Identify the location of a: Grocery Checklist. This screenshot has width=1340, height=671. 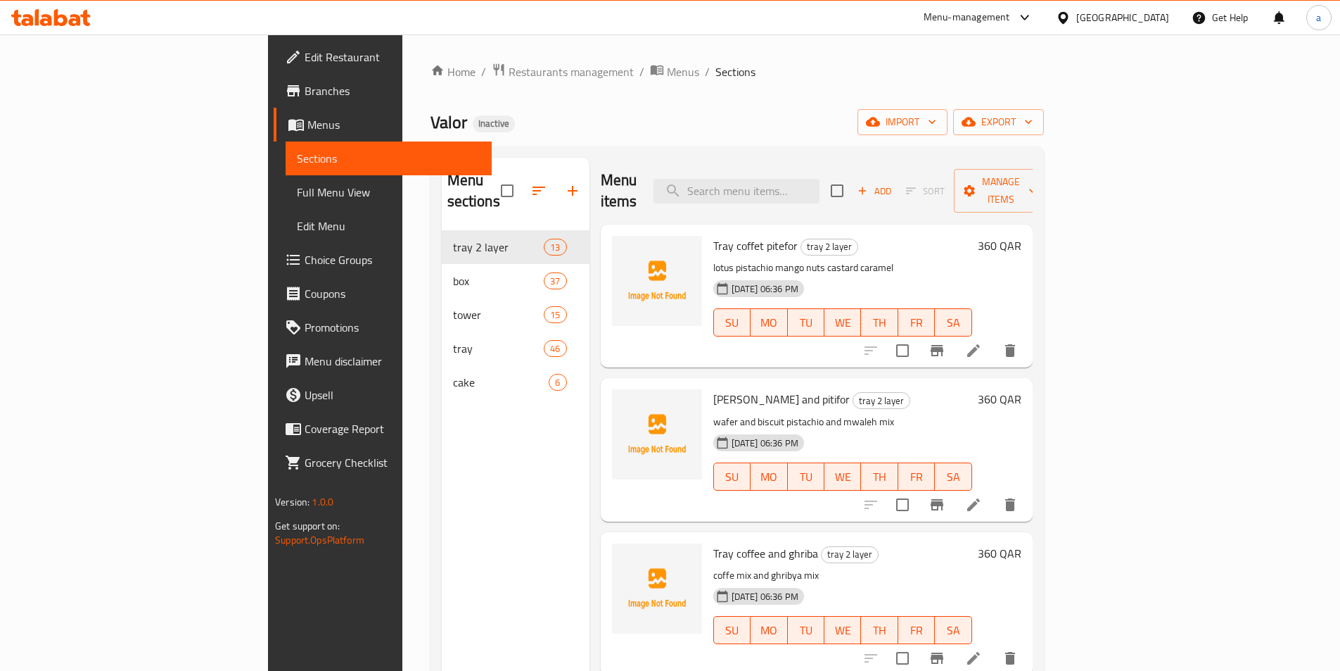
(383, 462).